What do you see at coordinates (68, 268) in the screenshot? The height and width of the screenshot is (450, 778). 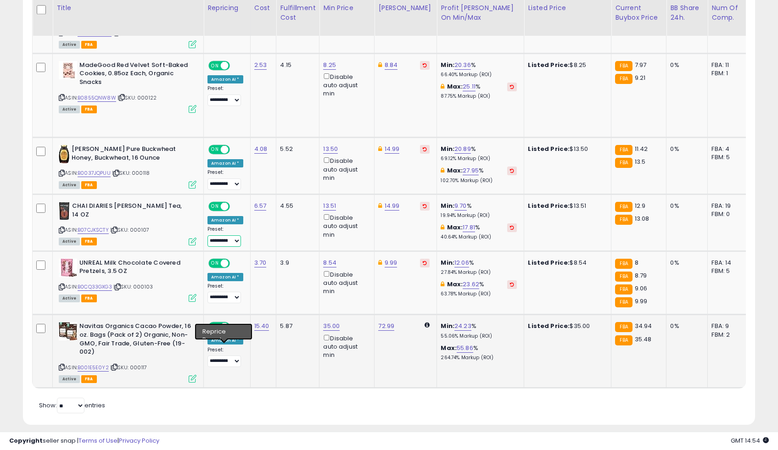 I see `img: 41Kf4QHYWbL._SL40_.jpg` at bounding box center [68, 268].